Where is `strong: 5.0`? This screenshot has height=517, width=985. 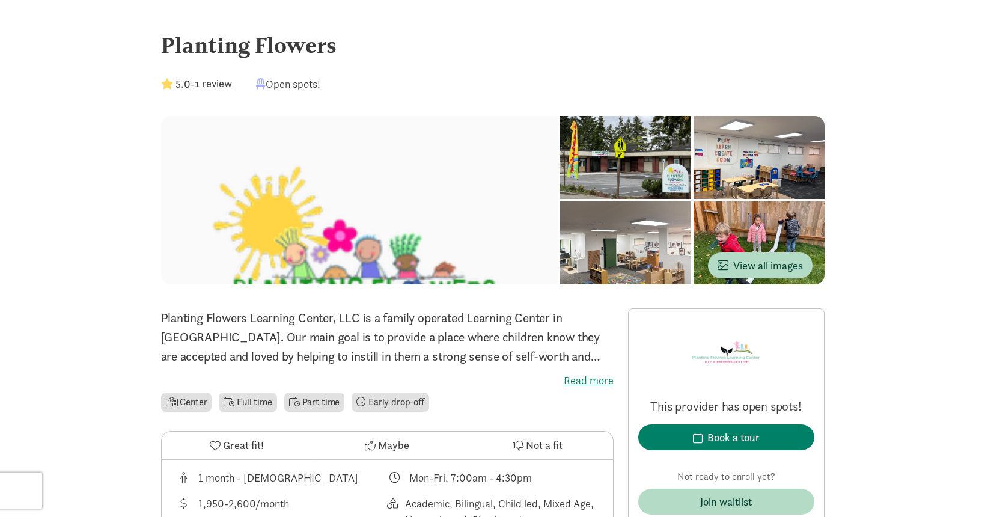 strong: 5.0 is located at coordinates (183, 84).